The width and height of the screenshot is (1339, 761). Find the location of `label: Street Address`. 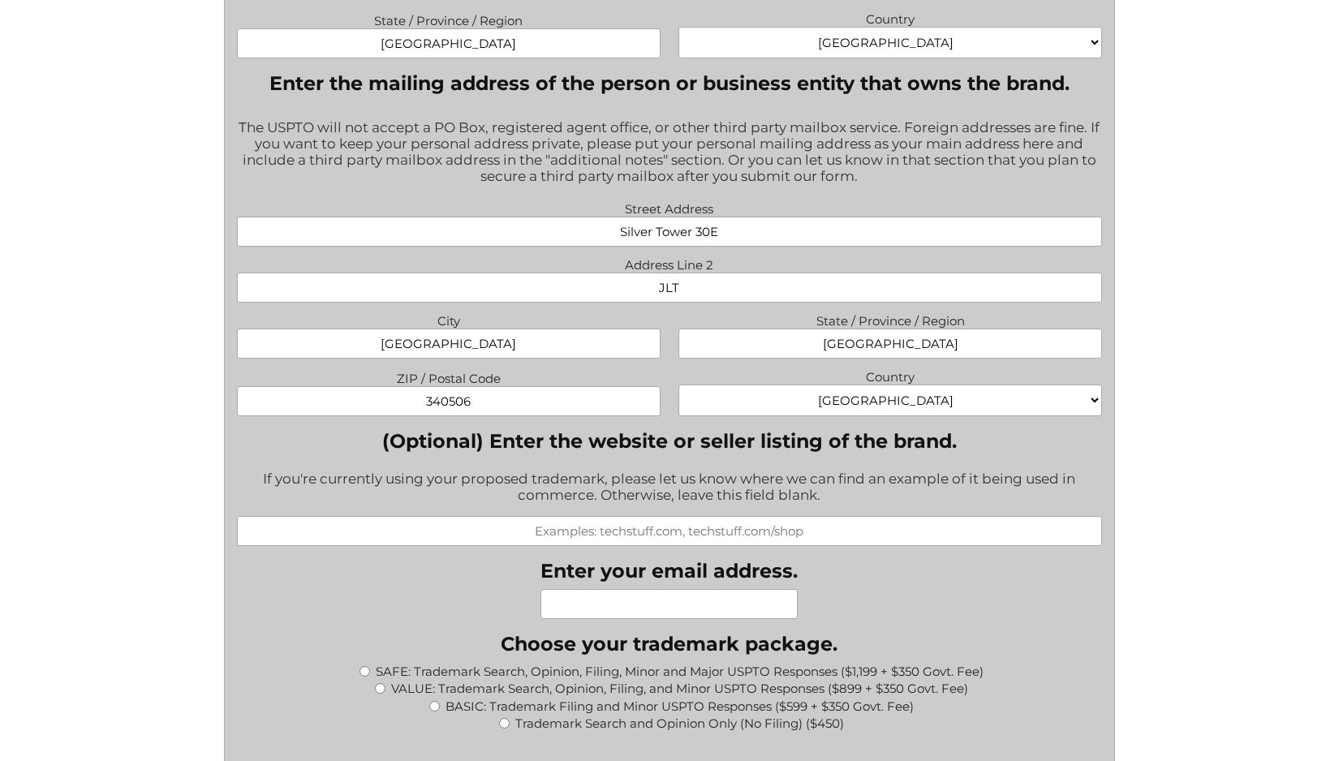

label: Street Address is located at coordinates (669, 207).